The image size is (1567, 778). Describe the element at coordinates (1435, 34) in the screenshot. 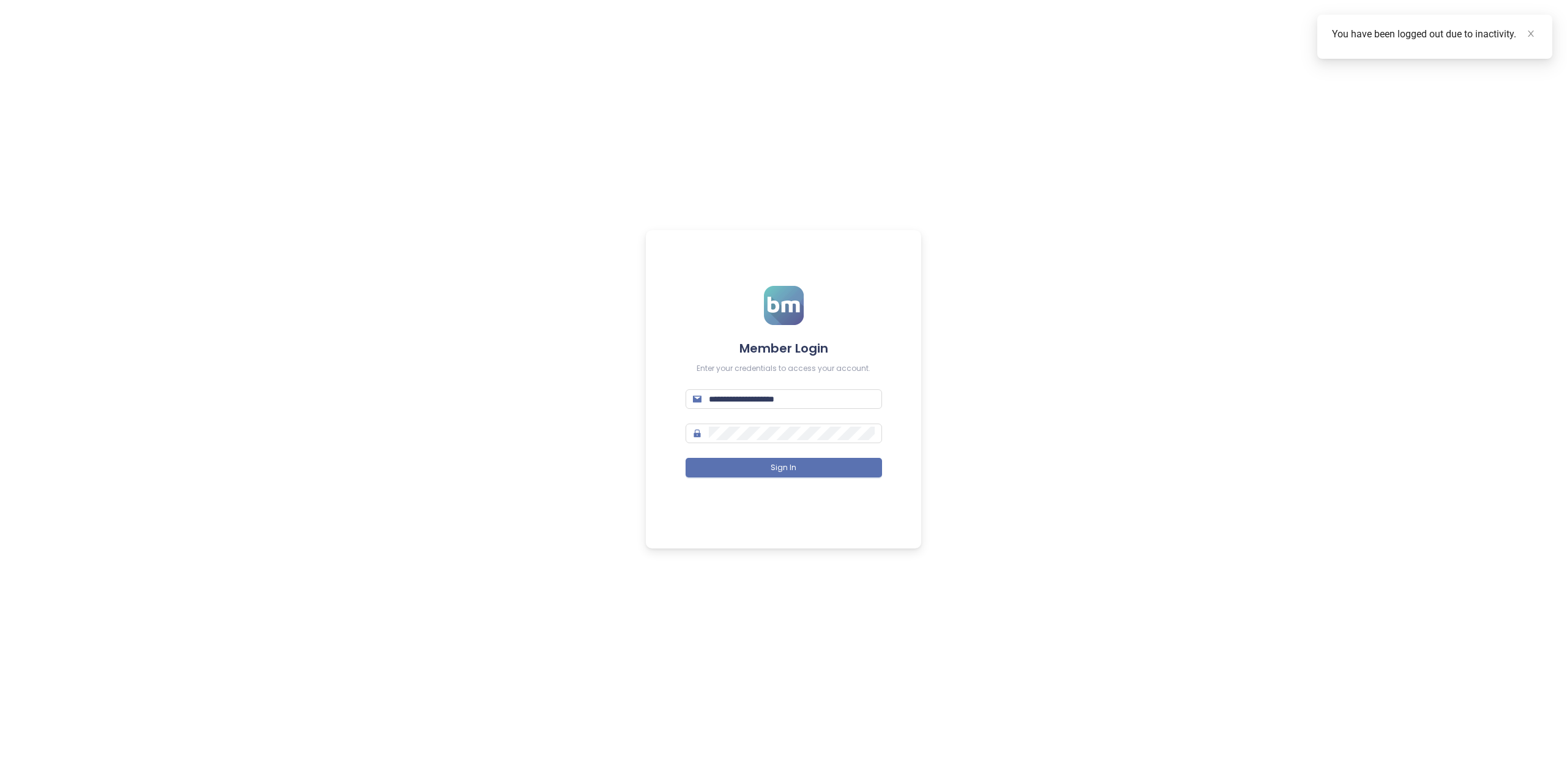

I see `div: You have been logged out due to inactivity.` at that location.